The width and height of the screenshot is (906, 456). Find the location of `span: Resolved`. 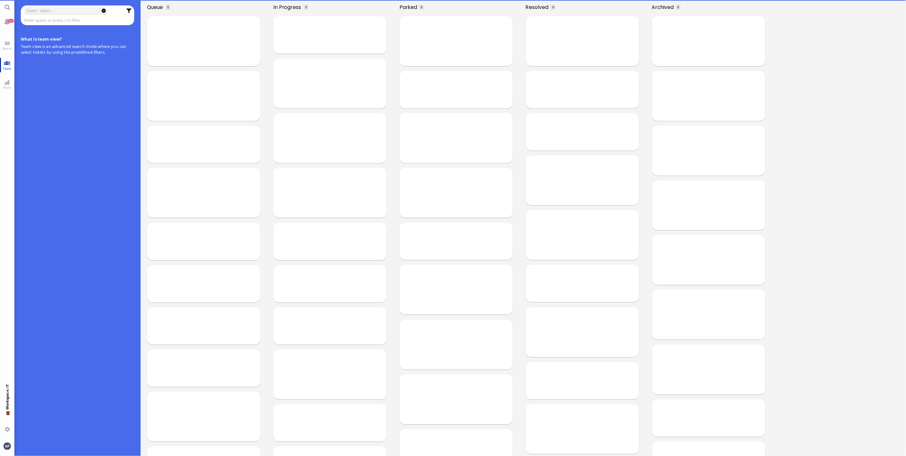

span: Resolved is located at coordinates (538, 7).